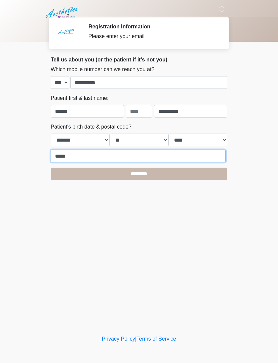 The width and height of the screenshot is (278, 363). I want to click on h2: Registration Information, so click(153, 26).